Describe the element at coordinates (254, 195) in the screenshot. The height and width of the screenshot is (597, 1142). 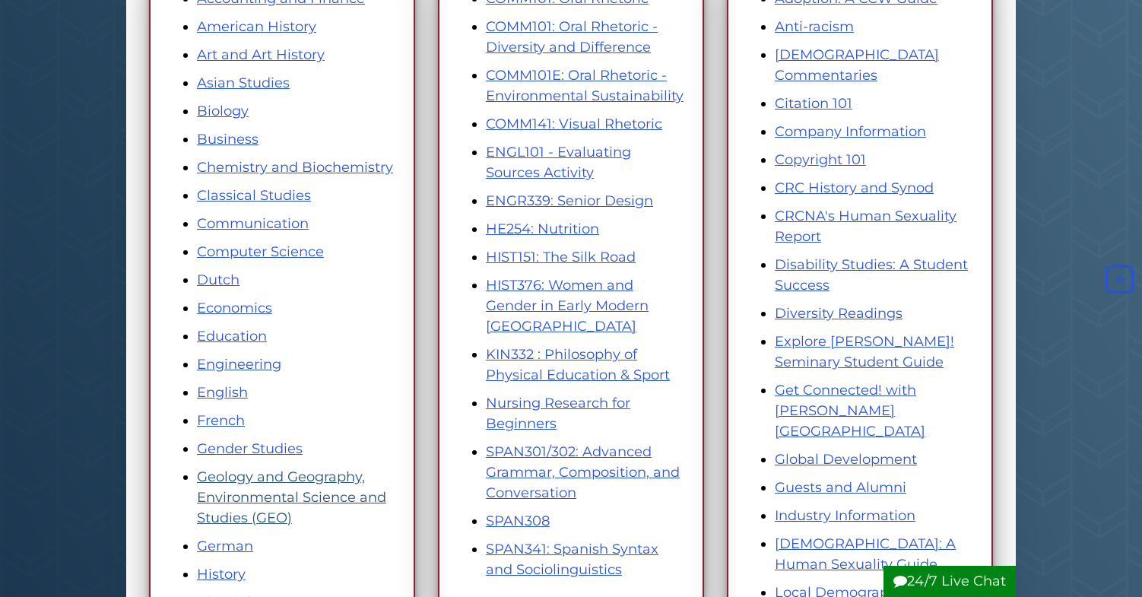
I see `a: Classical Studies` at that location.